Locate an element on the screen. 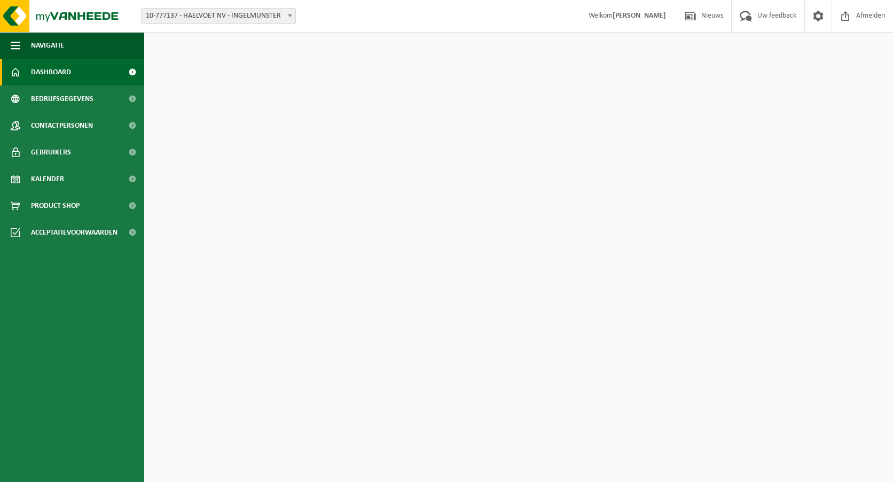 The height and width of the screenshot is (482, 893). span: Bedrijfsgegevens is located at coordinates (62, 99).